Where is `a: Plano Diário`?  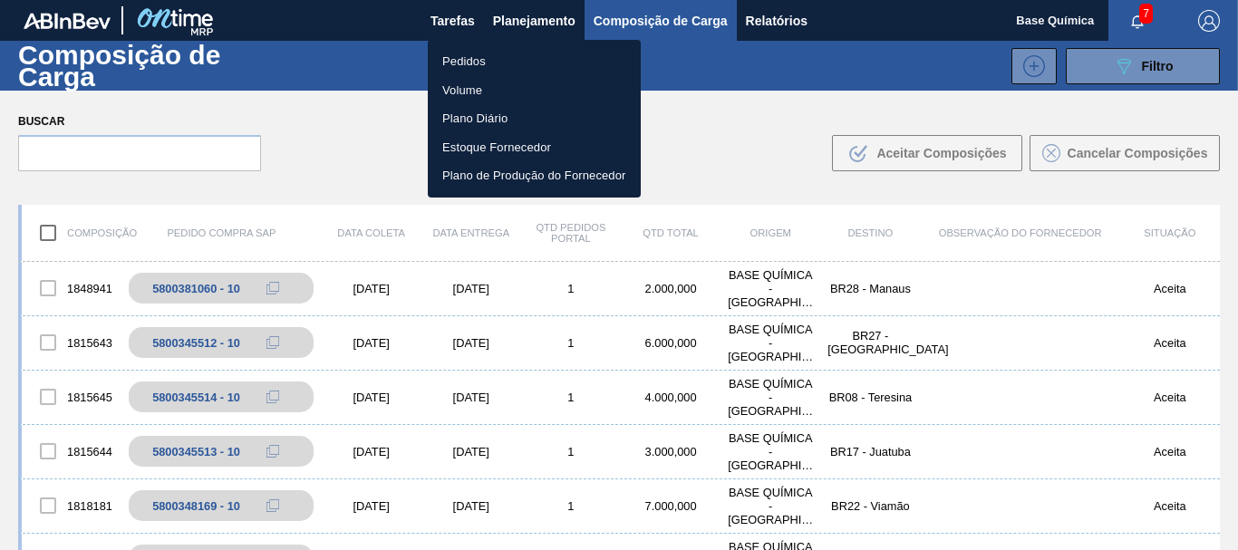 a: Plano Diário is located at coordinates (534, 119).